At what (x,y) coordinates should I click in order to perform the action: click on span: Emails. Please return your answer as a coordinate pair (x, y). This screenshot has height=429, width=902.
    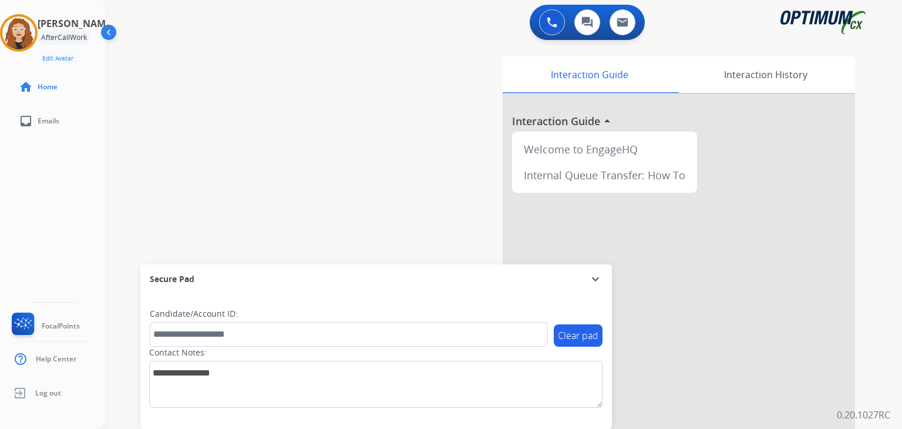
    Looking at the image, I should click on (48, 121).